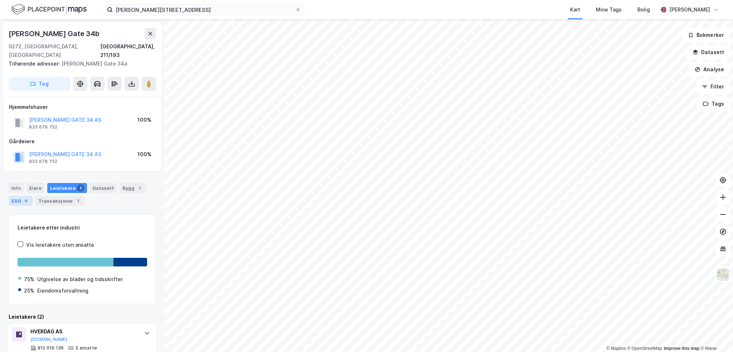 The height and width of the screenshot is (352, 733). I want to click on div: Datasett, so click(103, 188).